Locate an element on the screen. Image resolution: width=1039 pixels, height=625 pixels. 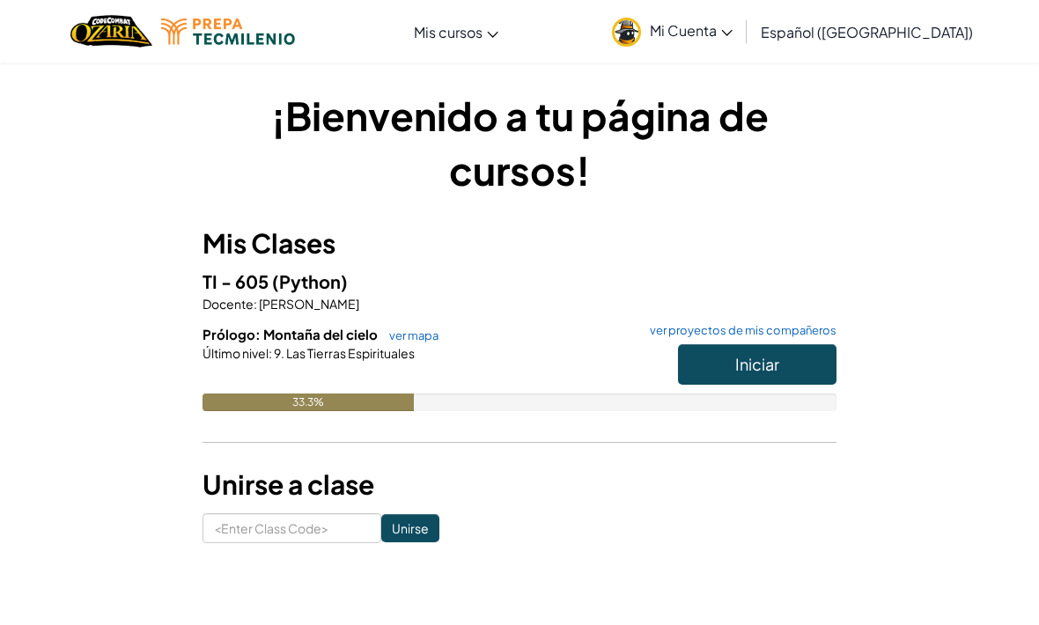
span: Mi Cuenta is located at coordinates (691, 30).